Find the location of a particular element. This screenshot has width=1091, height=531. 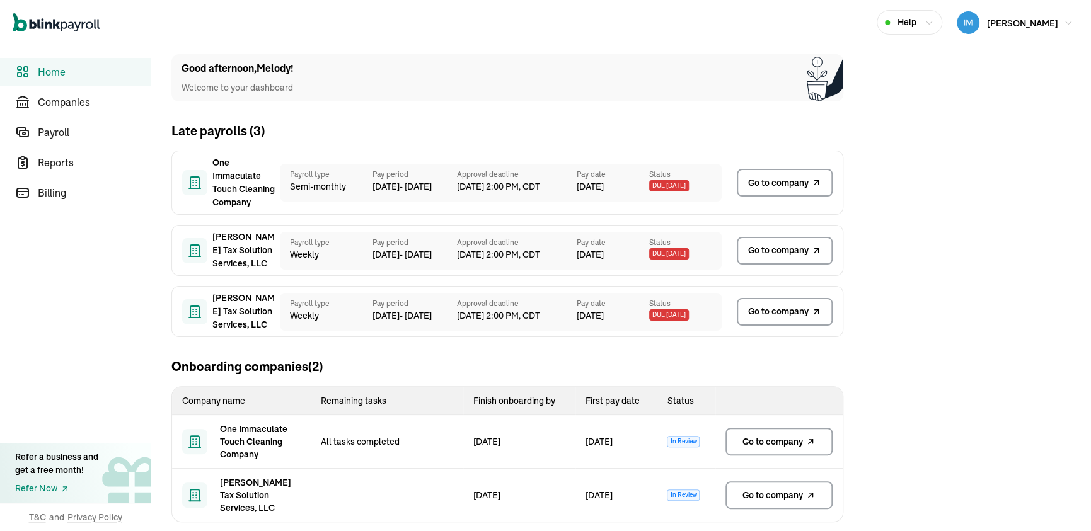

div: Chat Widget is located at coordinates (986, 463).